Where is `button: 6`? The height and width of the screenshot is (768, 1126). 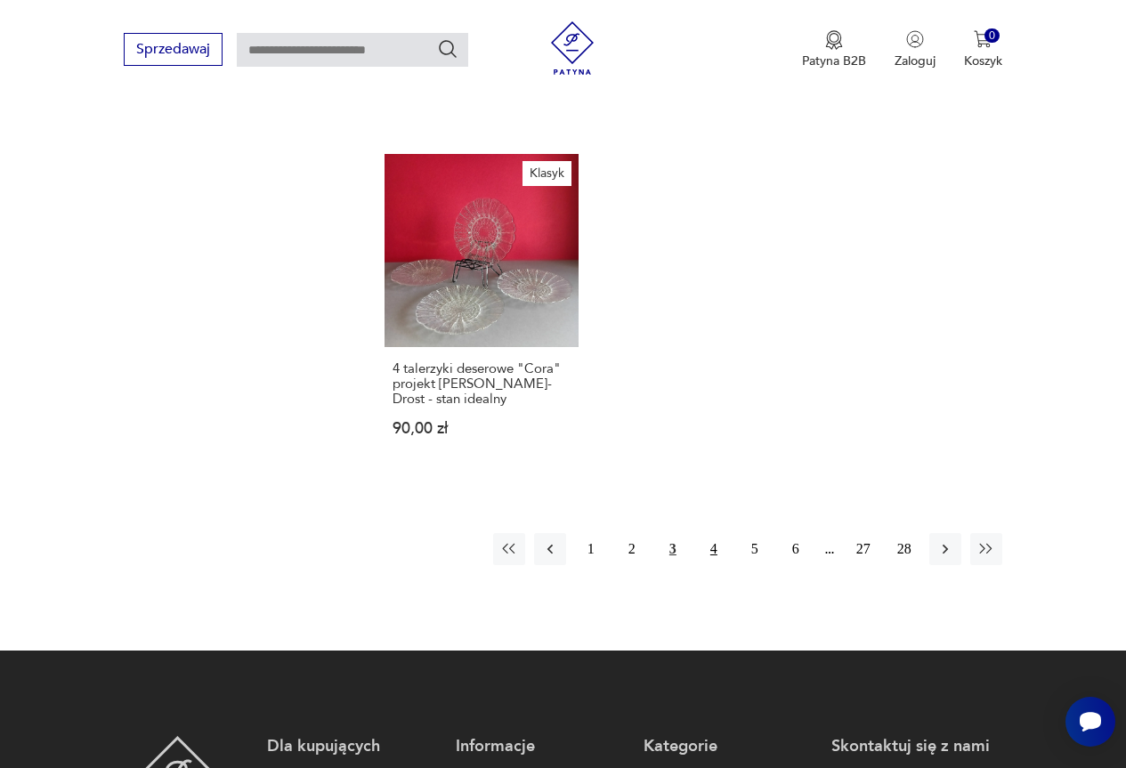
button: 6 is located at coordinates (796, 549).